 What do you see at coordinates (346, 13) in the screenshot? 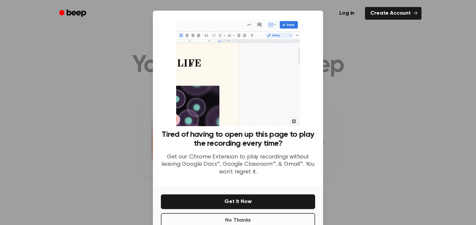
I see `a: Log in` at bounding box center [346, 13].